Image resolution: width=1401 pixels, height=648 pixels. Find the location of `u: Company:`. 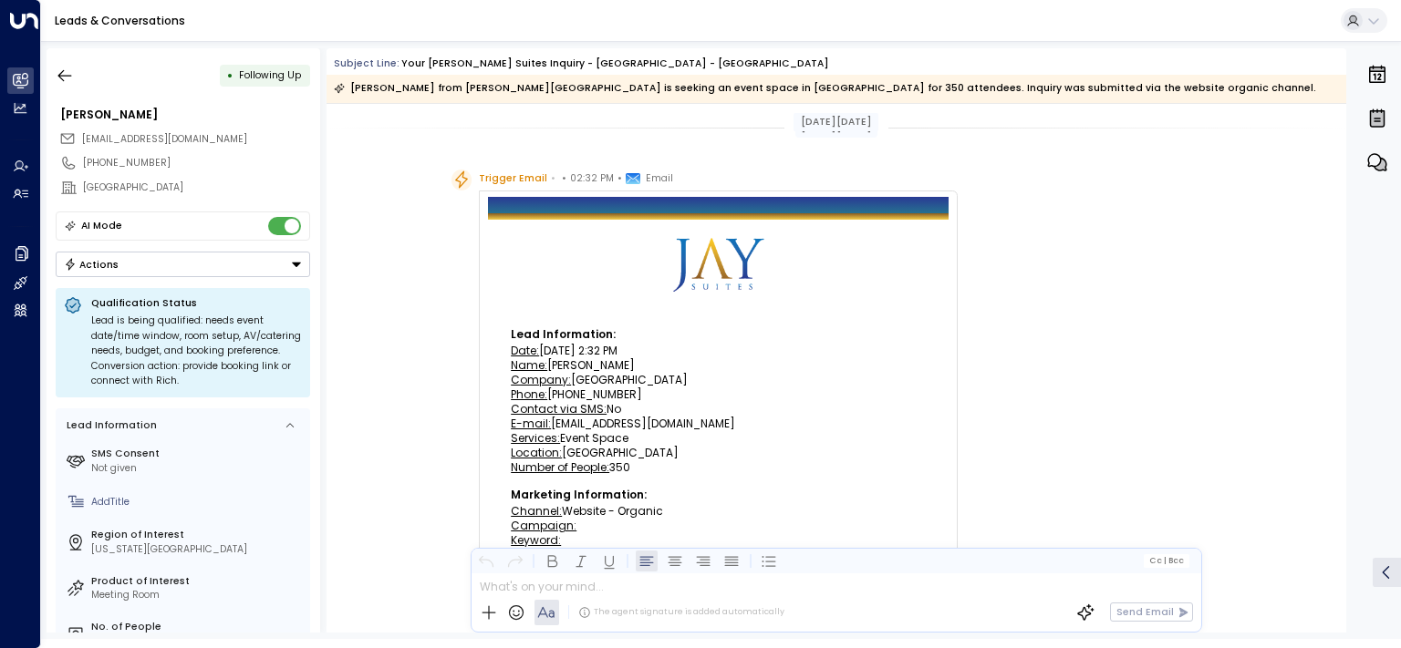

u: Company: is located at coordinates (541, 379).